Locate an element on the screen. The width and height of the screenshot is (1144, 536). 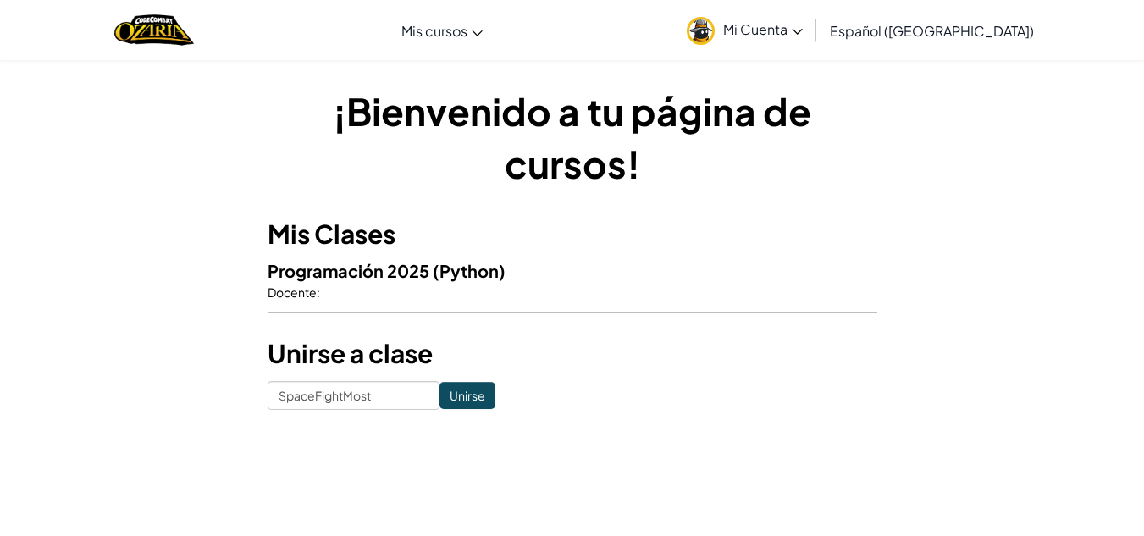
input: <Enter Class Code> is located at coordinates (353, 395).